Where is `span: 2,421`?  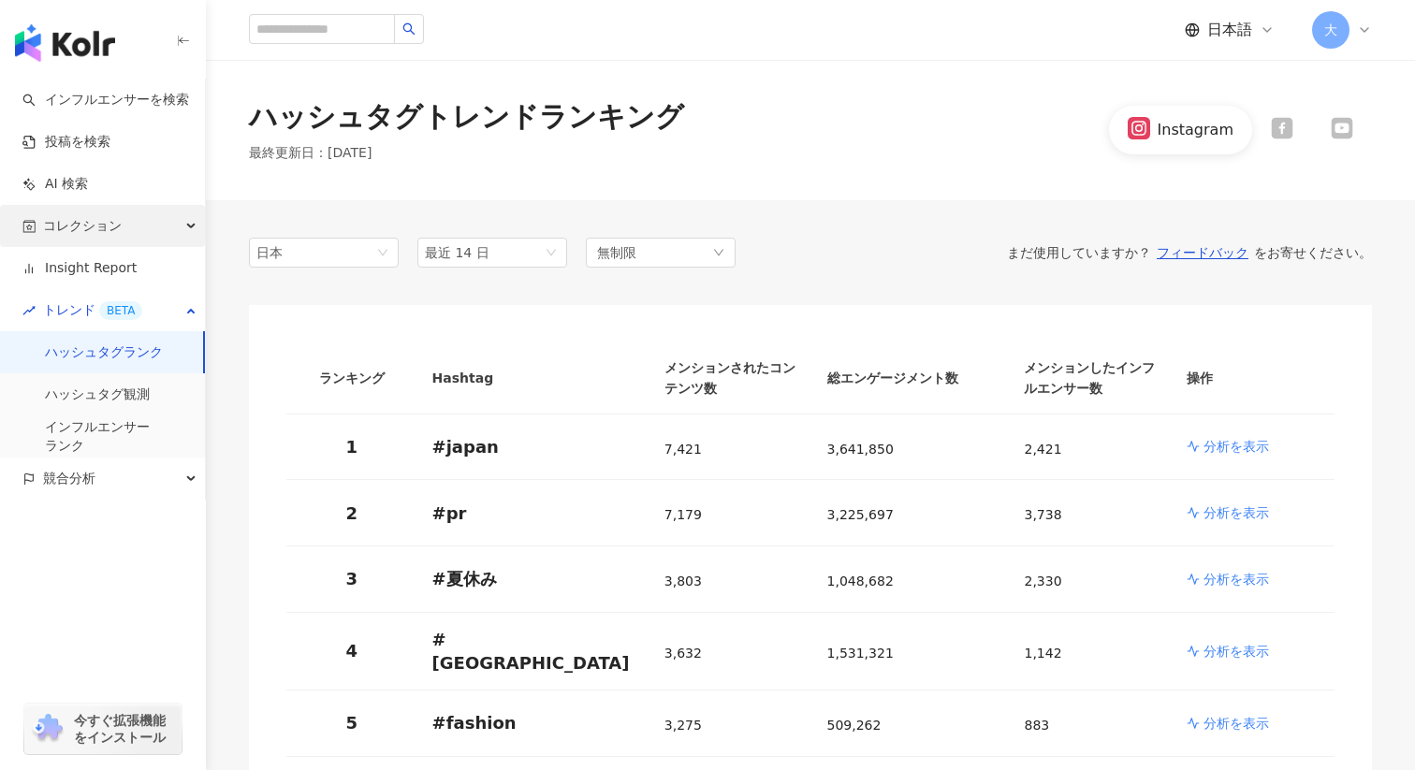 span: 2,421 is located at coordinates (1044, 449).